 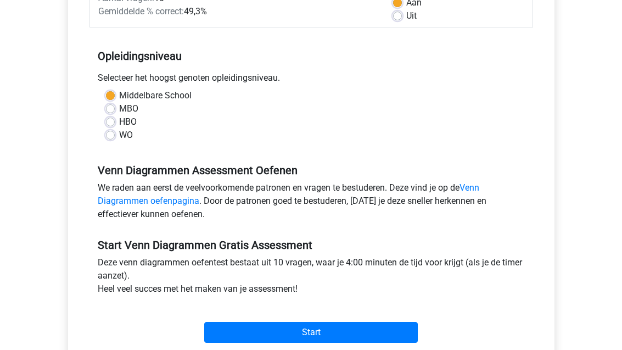 I want to click on label: Uit, so click(x=411, y=16).